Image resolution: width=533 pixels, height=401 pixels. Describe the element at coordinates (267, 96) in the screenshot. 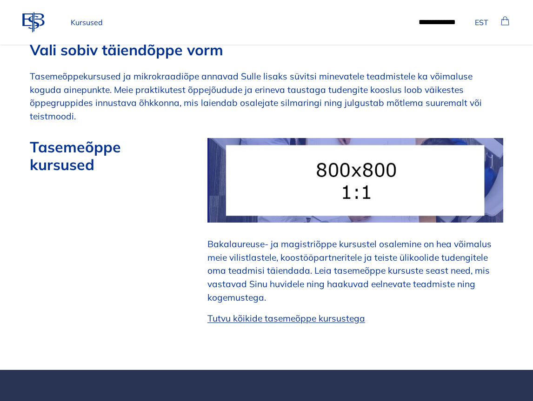

I see `p: Tasemeõppekursused ja mikrokraadiõpe annavad Sulle lisaks süvitsi minevatele teadmistele ka võima...` at that location.